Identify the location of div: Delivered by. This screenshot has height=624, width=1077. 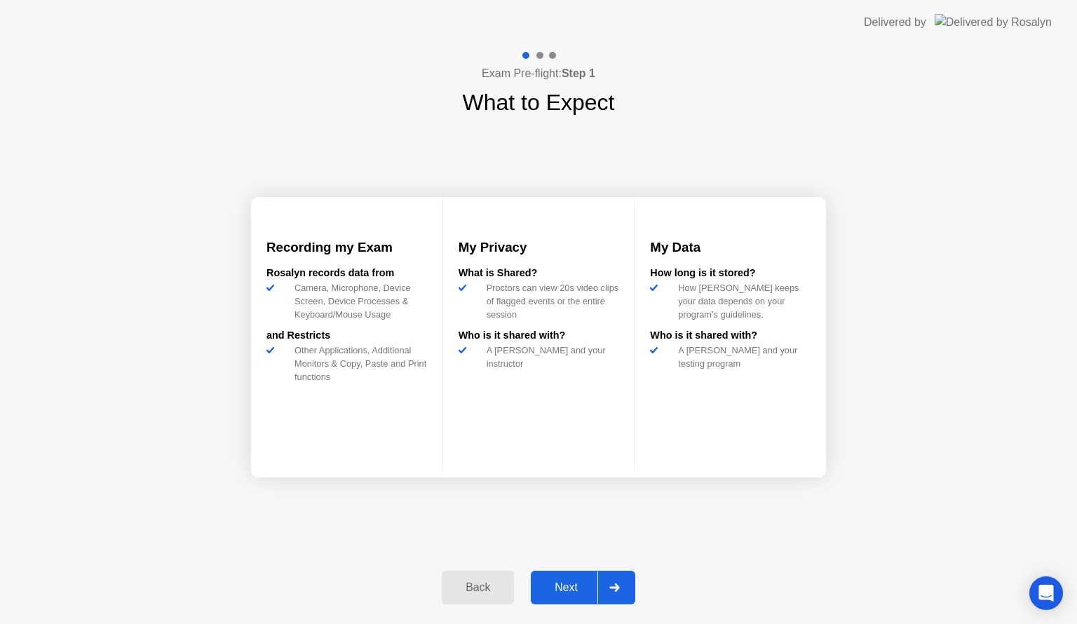
(895, 22).